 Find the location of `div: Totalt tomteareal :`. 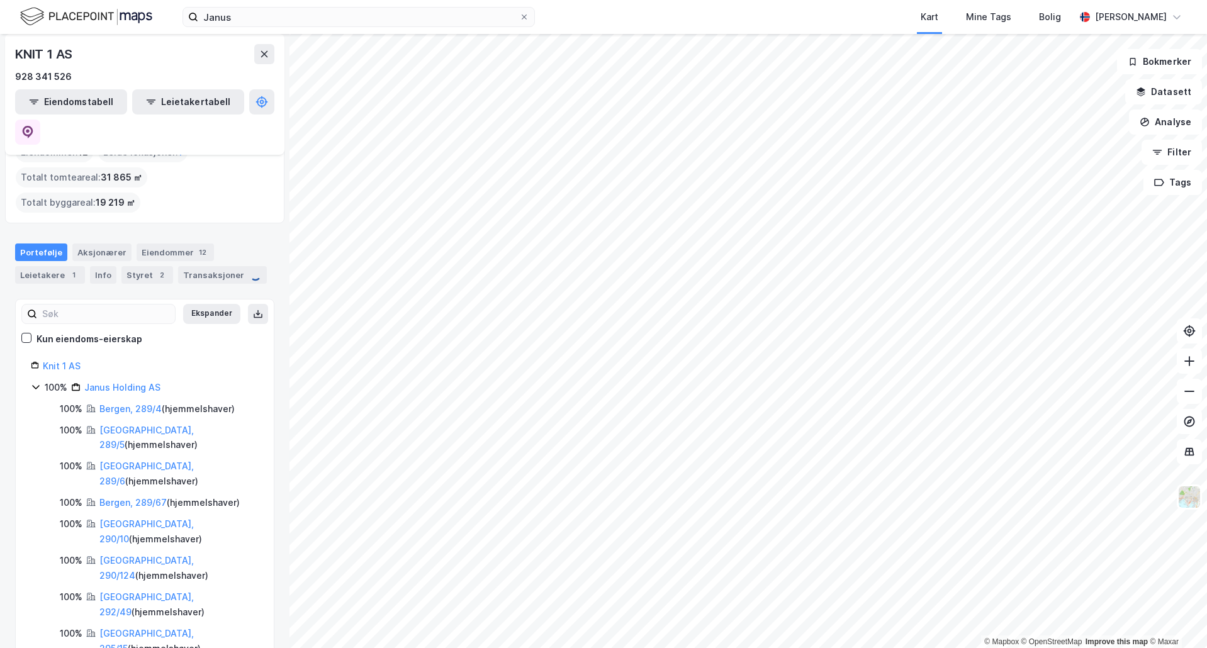

div: Totalt tomteareal : is located at coordinates (81, 178).